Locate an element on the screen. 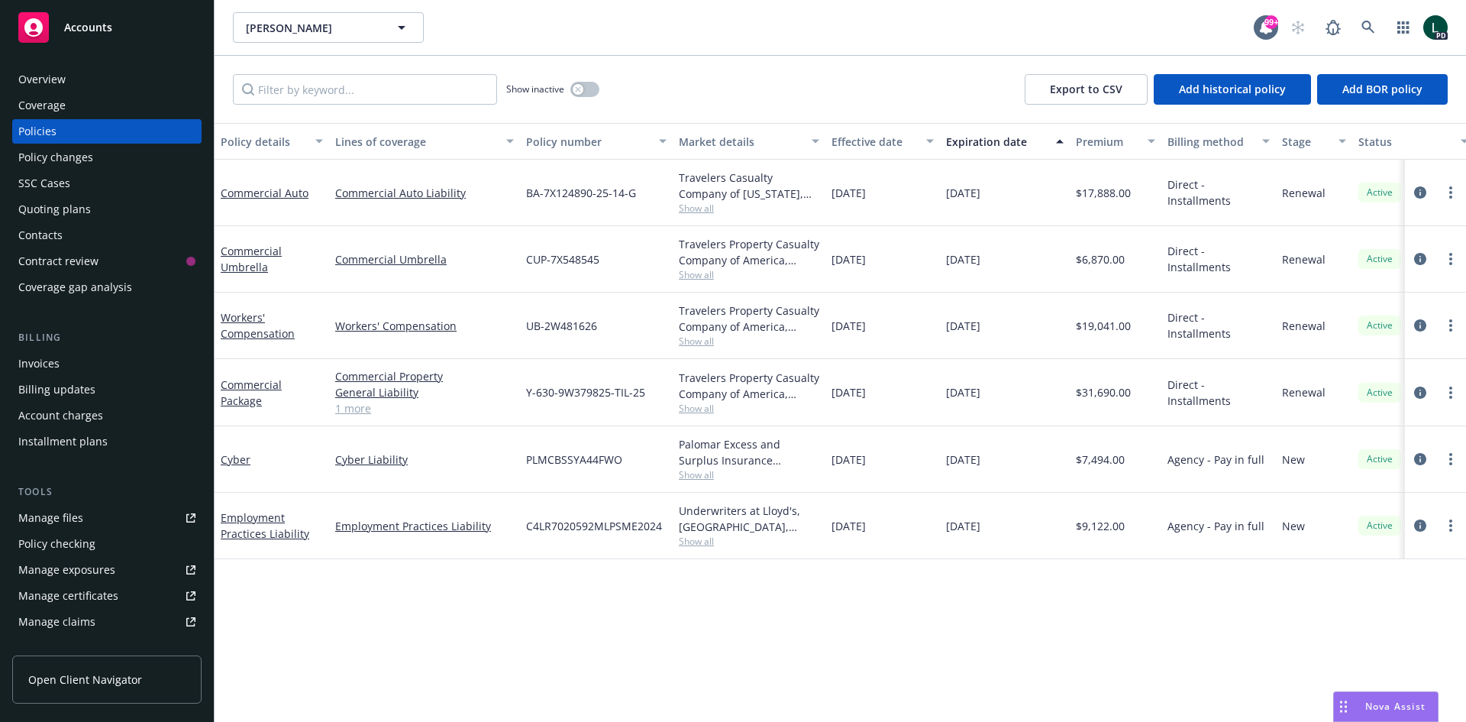  input: Filter by keyword... is located at coordinates (365, 89).